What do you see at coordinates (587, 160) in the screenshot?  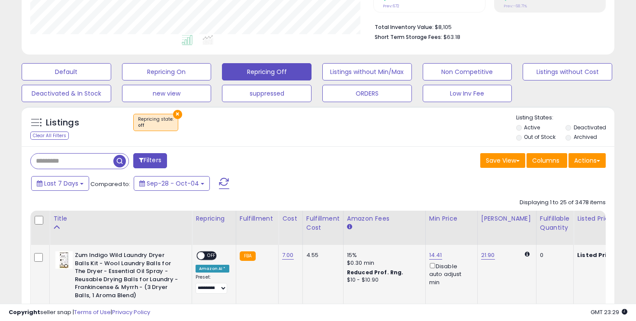 I see `button: Actions` at bounding box center [587, 160].